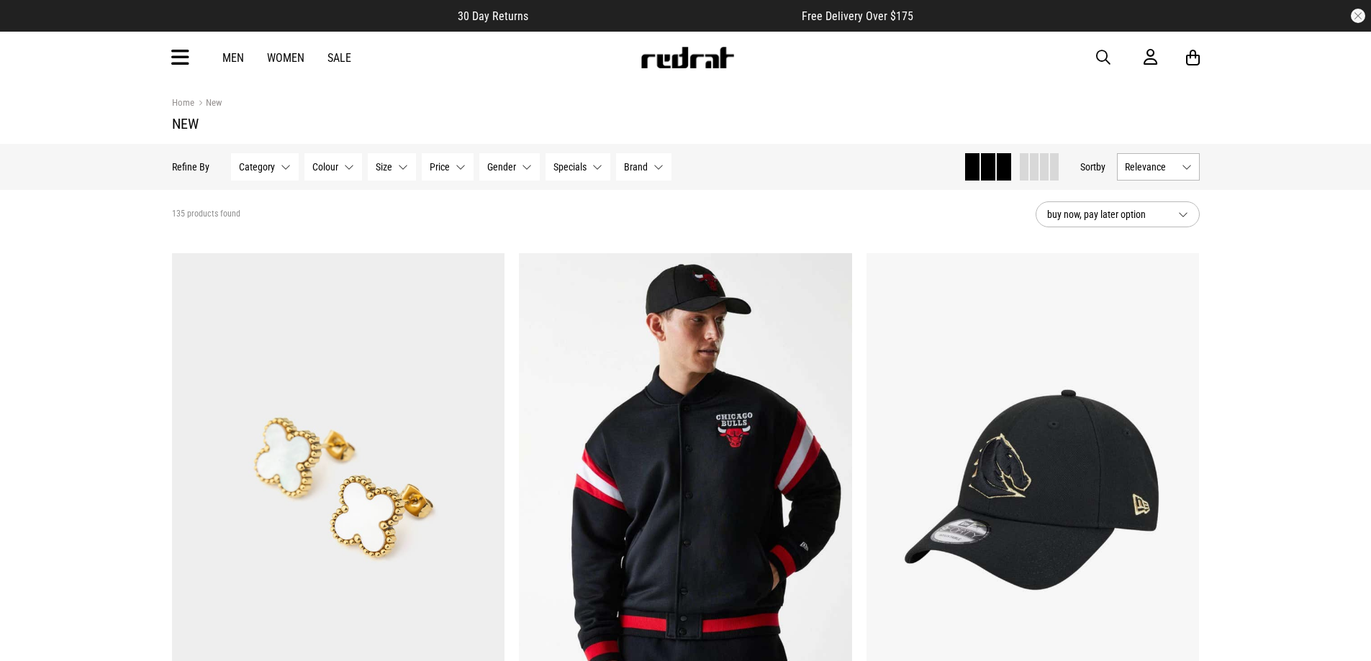 The height and width of the screenshot is (661, 1371). Describe the element at coordinates (1107, 214) in the screenshot. I see `span: buy now, pay later option` at that location.